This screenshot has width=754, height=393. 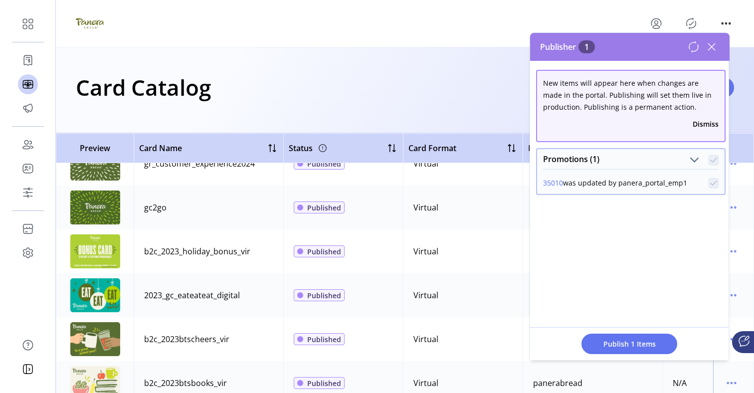 What do you see at coordinates (586, 47) in the screenshot?
I see `span: 1` at bounding box center [586, 47].